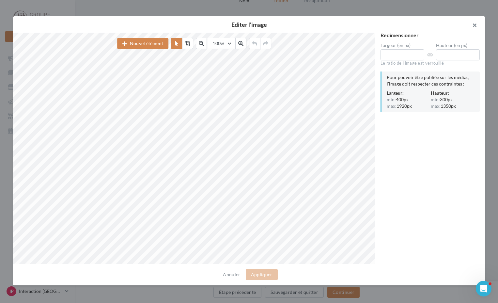  What do you see at coordinates (262, 275) in the screenshot?
I see `button: Appliquer` at bounding box center [262, 275].